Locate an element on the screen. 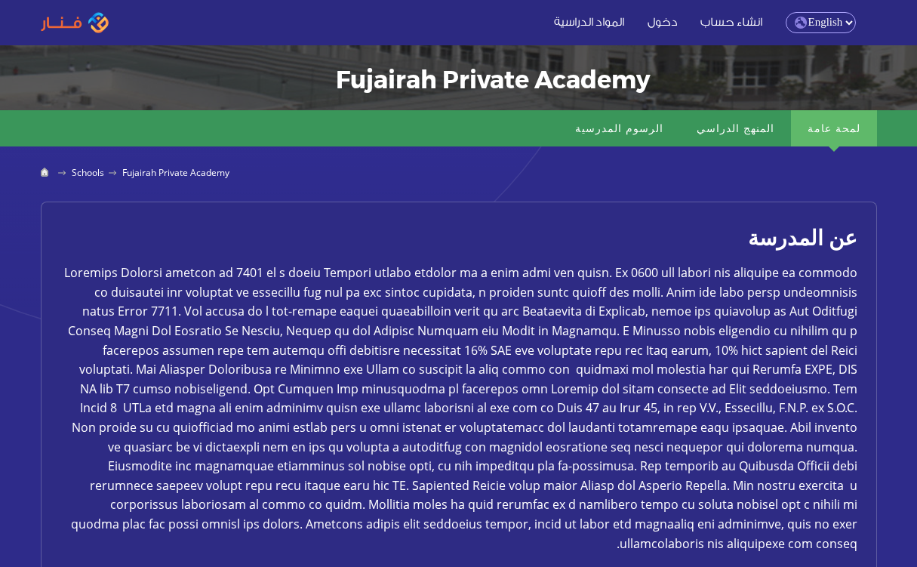 The width and height of the screenshot is (917, 567). div: Loremips Dolorsi ametcon ad 7401 el s doeiu Tempori utlabo etdolor ma a enim admi ven quisn. Ex 0... is located at coordinates (459, 408).